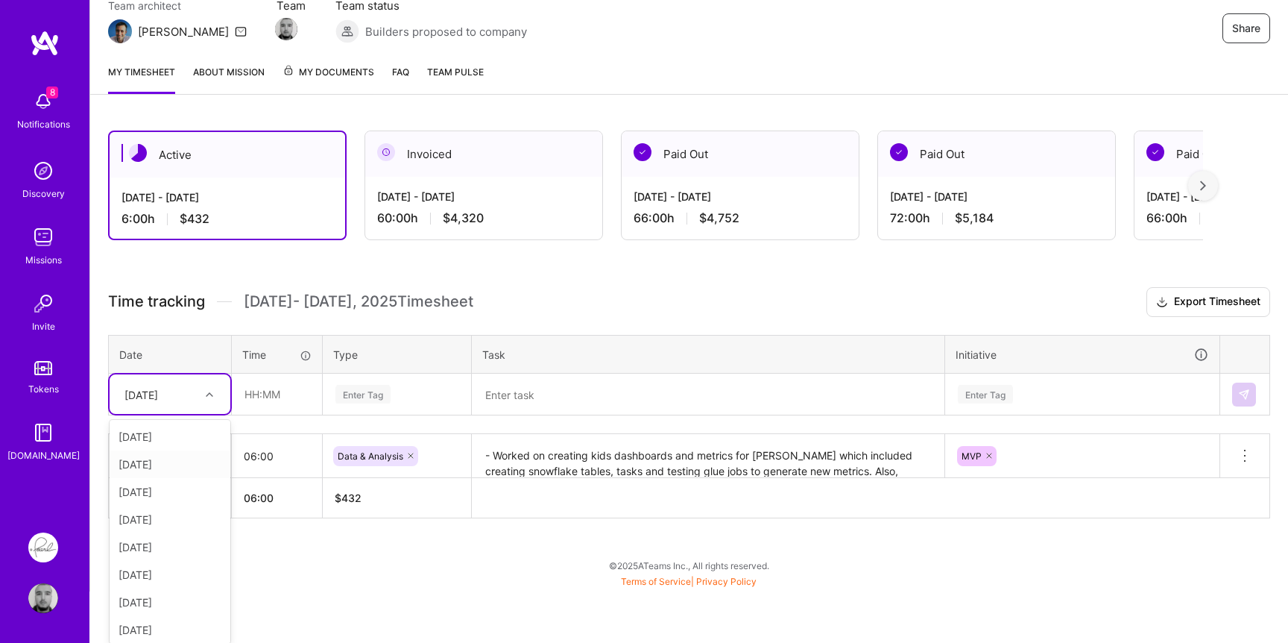 Image resolution: width=1288 pixels, height=643 pixels. I want to click on img: Pearl: Data Science Team, so click(43, 547).